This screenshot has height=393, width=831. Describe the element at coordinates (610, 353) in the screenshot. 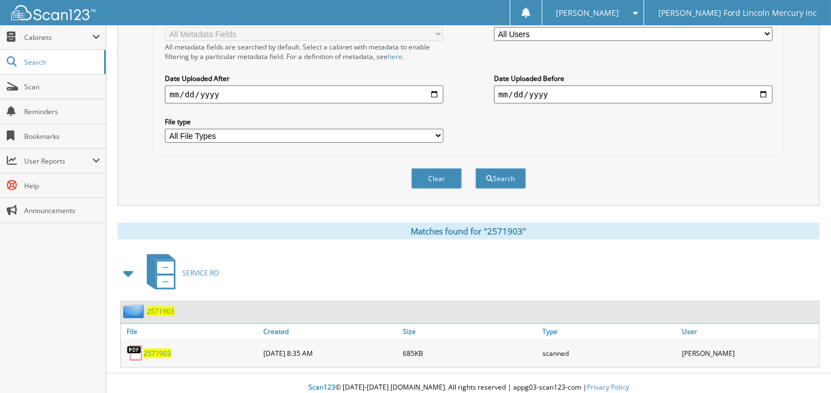

I see `div: scanned` at that location.